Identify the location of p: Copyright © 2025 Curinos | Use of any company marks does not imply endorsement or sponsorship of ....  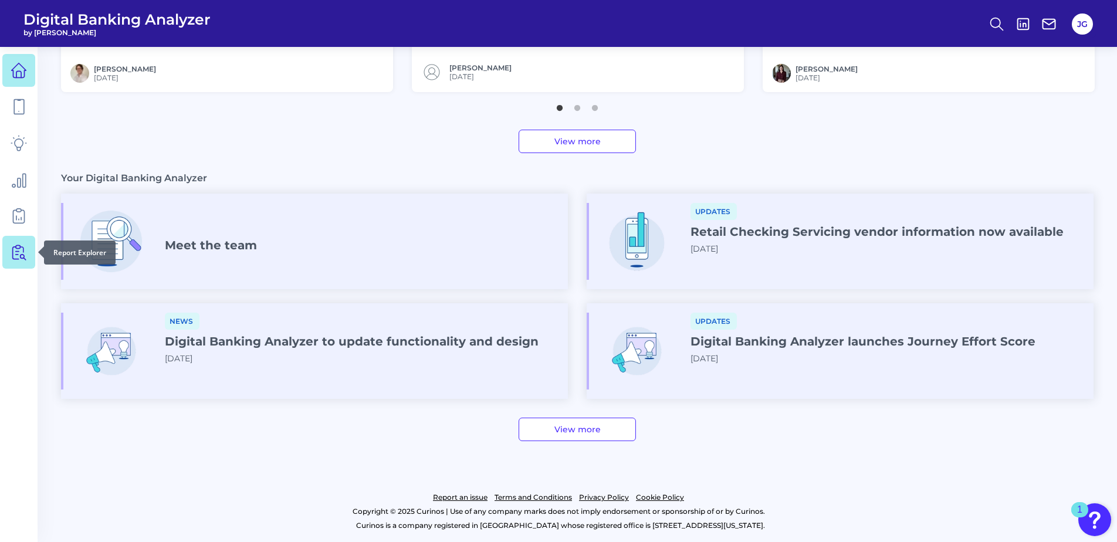
(558, 512).